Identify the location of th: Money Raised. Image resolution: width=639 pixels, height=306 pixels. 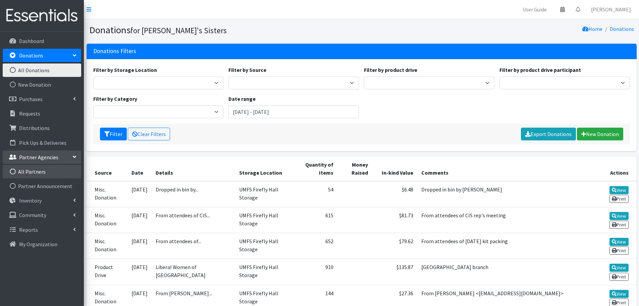
(355, 168).